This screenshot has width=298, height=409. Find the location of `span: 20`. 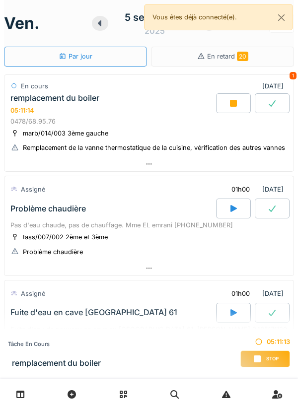

span: 20 is located at coordinates (242, 56).